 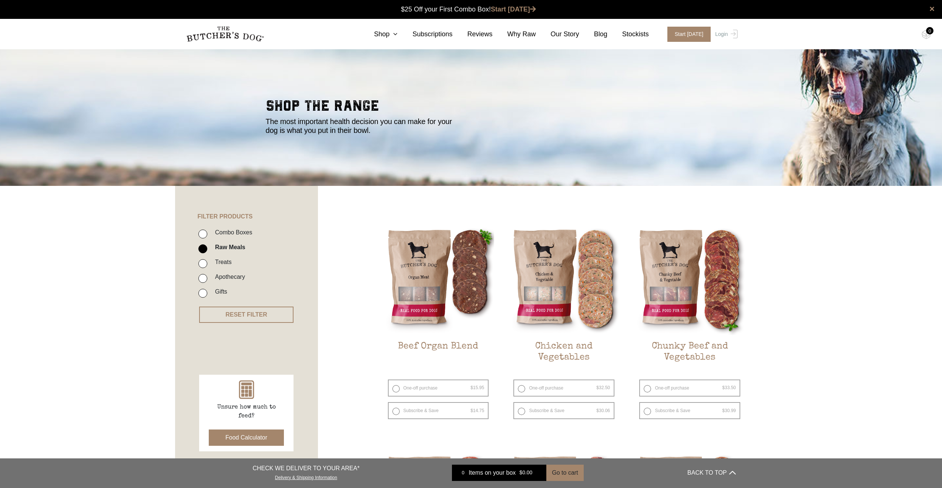 I want to click on a: Chicken and VegetablesChicken and Vegetables, so click(x=564, y=299).